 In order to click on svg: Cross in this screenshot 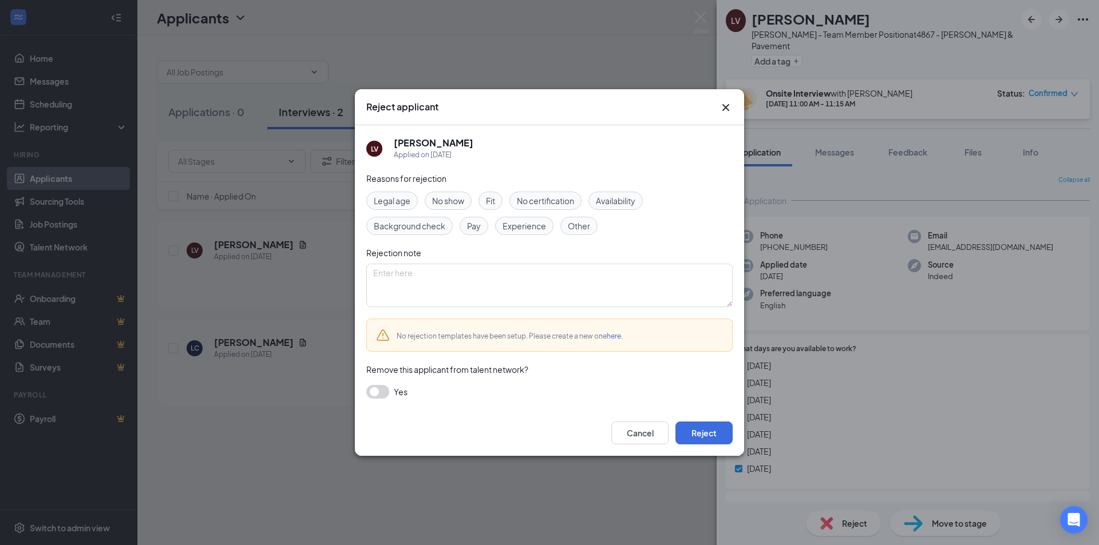, I will do `click(726, 108)`.